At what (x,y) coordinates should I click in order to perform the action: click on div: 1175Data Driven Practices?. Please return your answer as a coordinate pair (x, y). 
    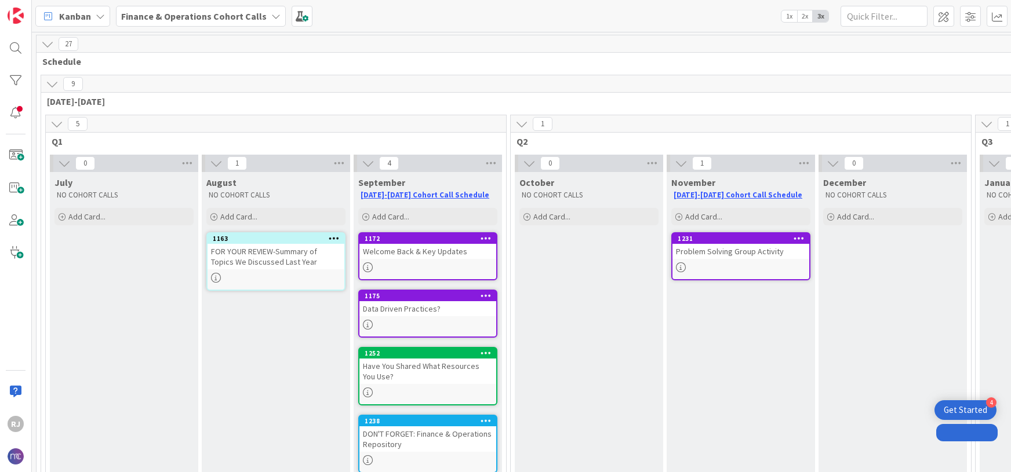
    Looking at the image, I should click on (428, 304).